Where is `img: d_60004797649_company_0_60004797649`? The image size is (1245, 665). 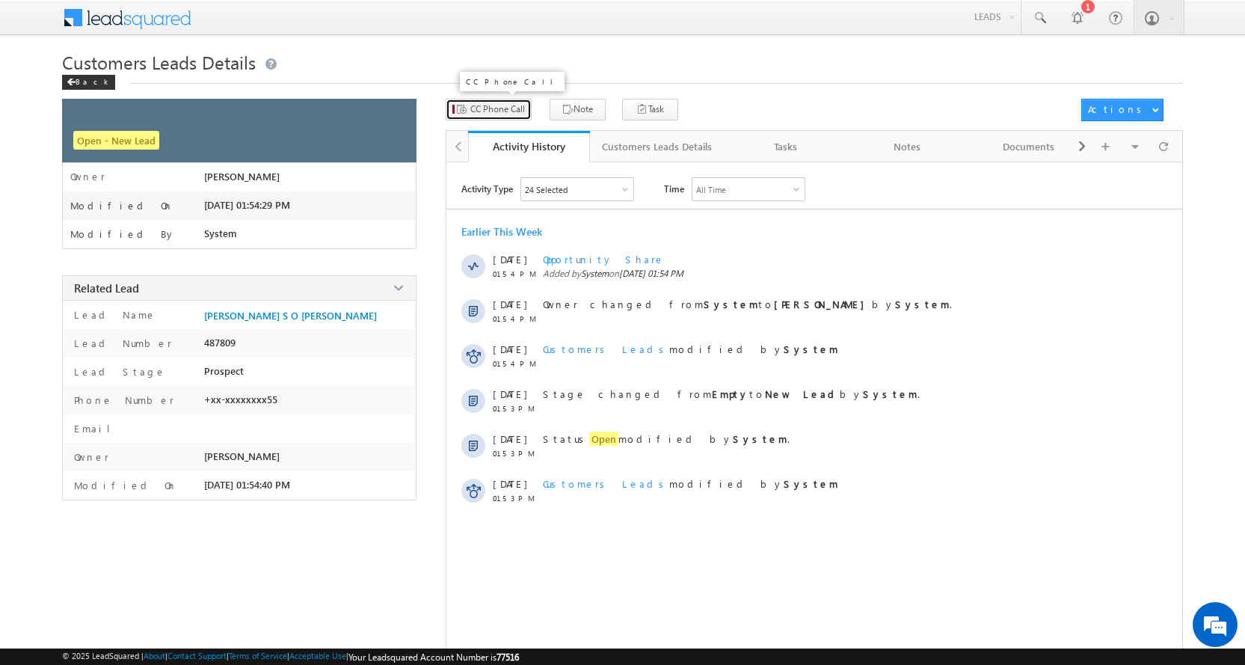 img: d_60004797649_company_0_60004797649 is located at coordinates (44, 88).